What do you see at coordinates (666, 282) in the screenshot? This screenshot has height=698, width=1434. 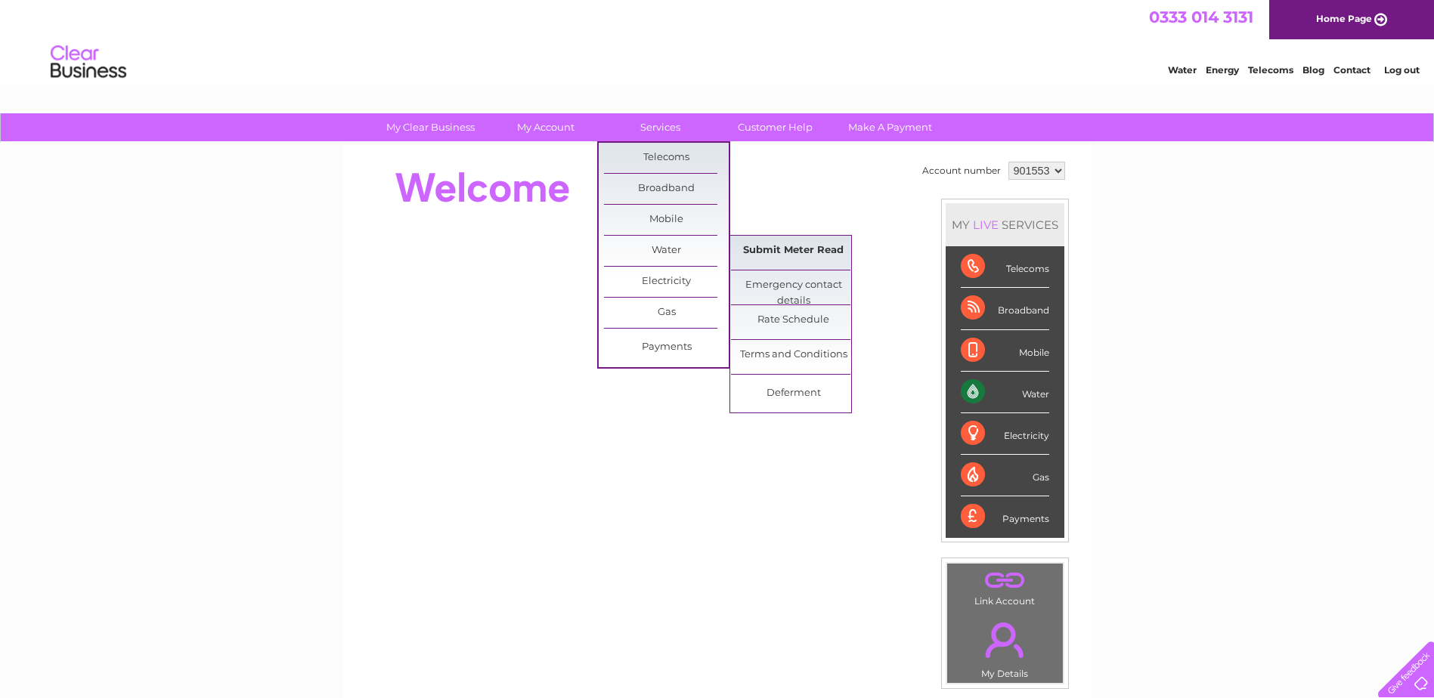 I see `a: Electricity` at bounding box center [666, 282].